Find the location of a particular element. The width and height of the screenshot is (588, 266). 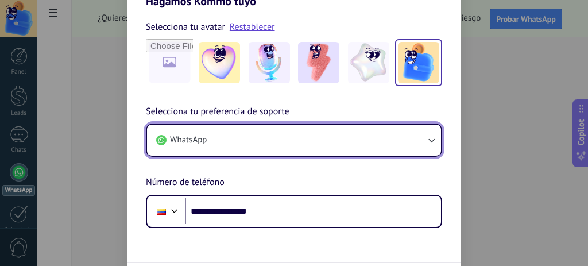

img: -1.jpeg is located at coordinates (219, 63).